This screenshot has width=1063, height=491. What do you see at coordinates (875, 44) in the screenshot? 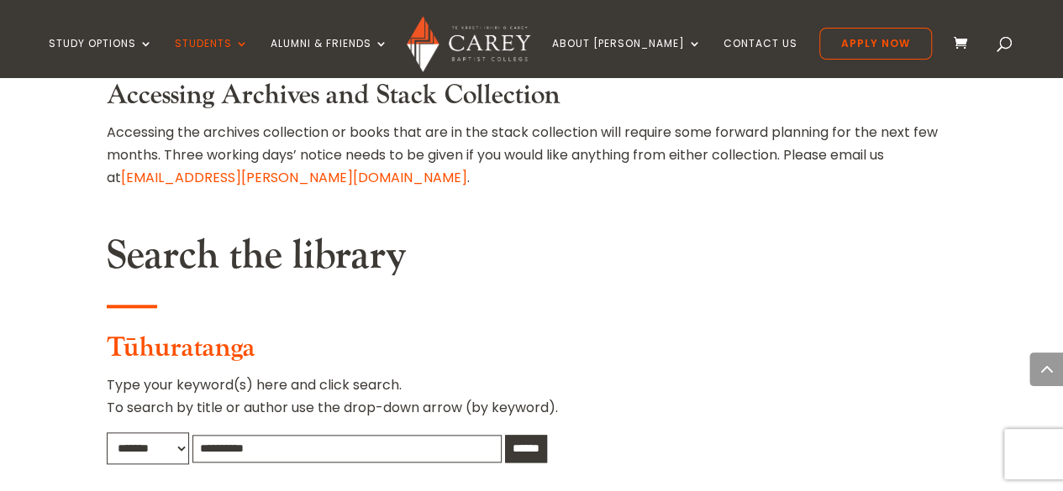
I see `a: Apply Now` at bounding box center [875, 44].